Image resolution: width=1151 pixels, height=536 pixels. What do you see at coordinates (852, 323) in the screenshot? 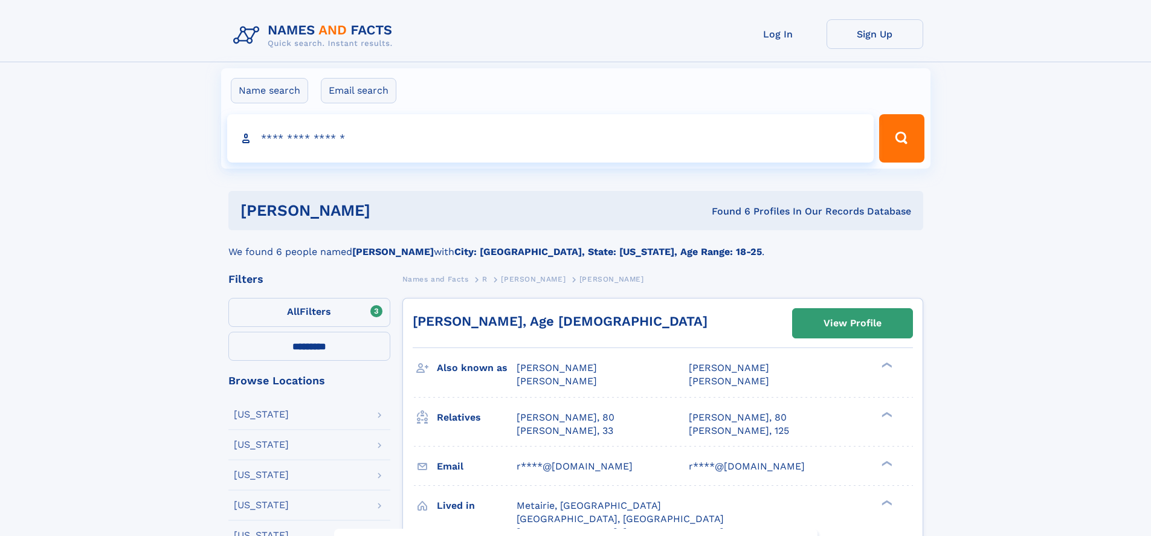
I see `div: View Profile` at bounding box center [852, 323].